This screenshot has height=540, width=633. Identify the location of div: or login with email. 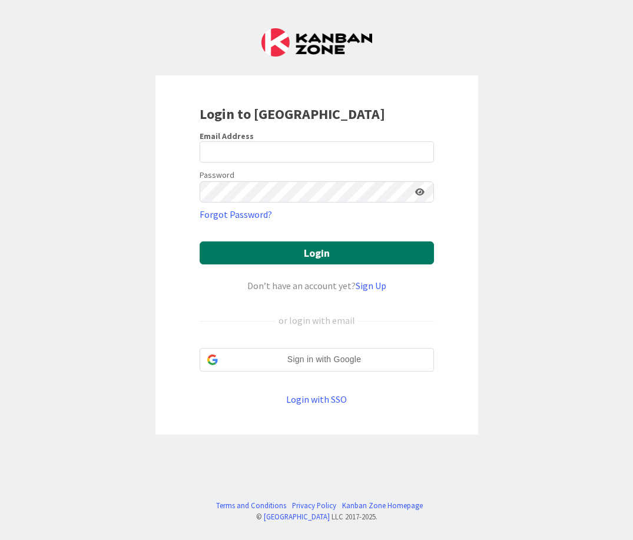
(317, 320).